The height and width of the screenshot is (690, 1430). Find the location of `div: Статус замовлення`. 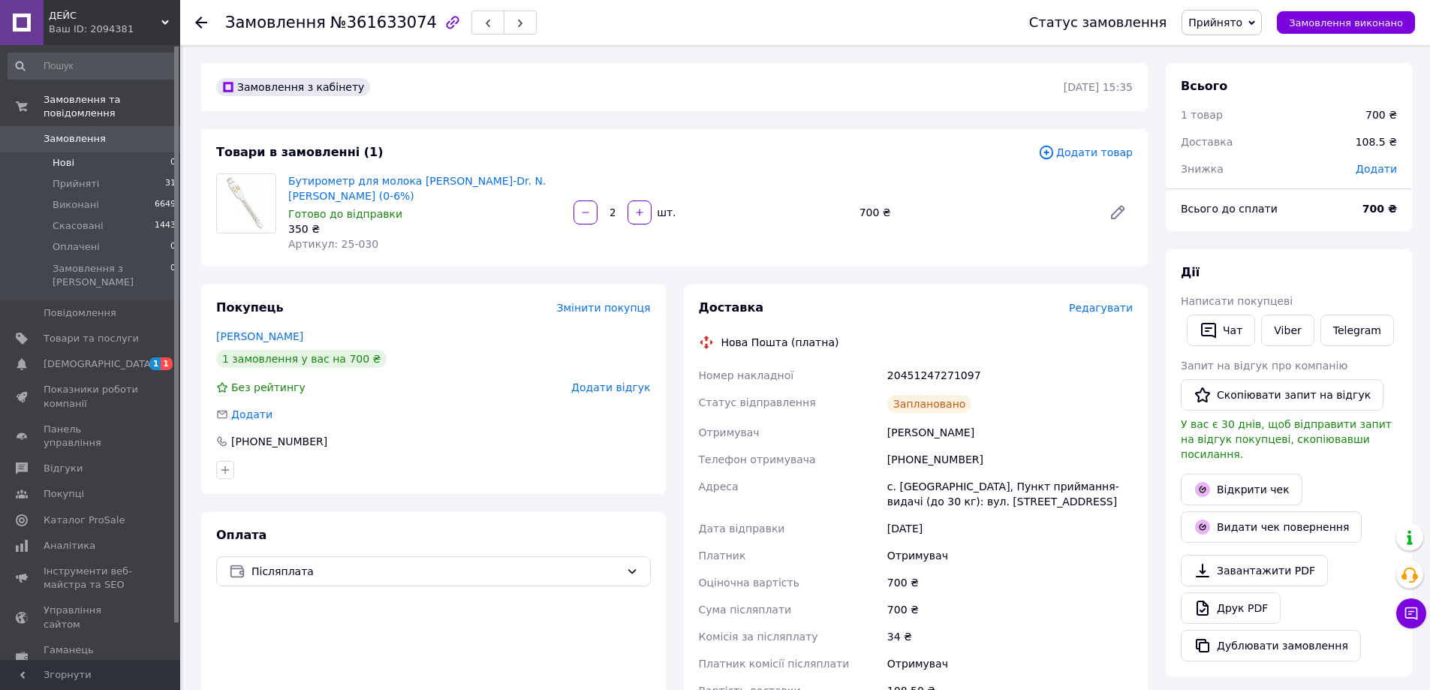

div: Статус замовлення is located at coordinates (1098, 23).